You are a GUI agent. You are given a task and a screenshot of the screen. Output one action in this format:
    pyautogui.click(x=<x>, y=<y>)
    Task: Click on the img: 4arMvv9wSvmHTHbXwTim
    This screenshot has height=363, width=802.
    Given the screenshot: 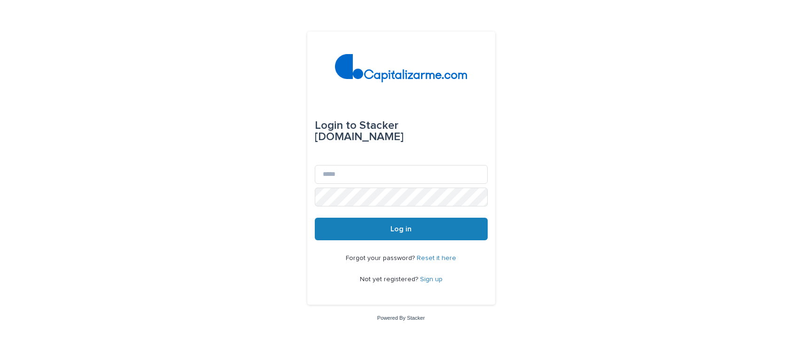 What is the action you would take?
    pyautogui.click(x=401, y=68)
    